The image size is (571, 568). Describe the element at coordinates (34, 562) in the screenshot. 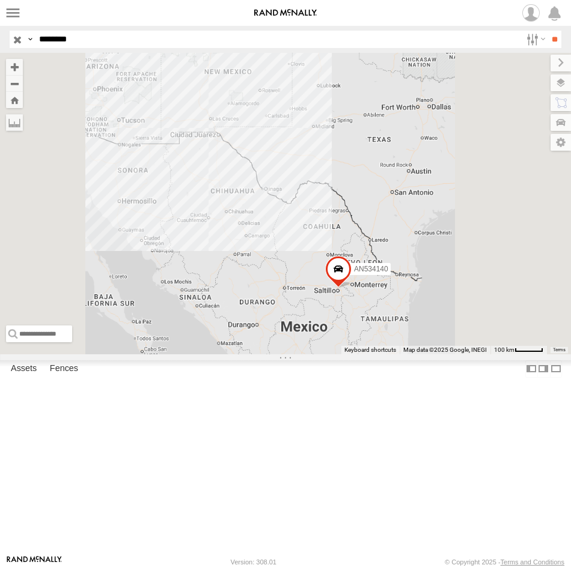

I see `a: Visit our Website` at that location.